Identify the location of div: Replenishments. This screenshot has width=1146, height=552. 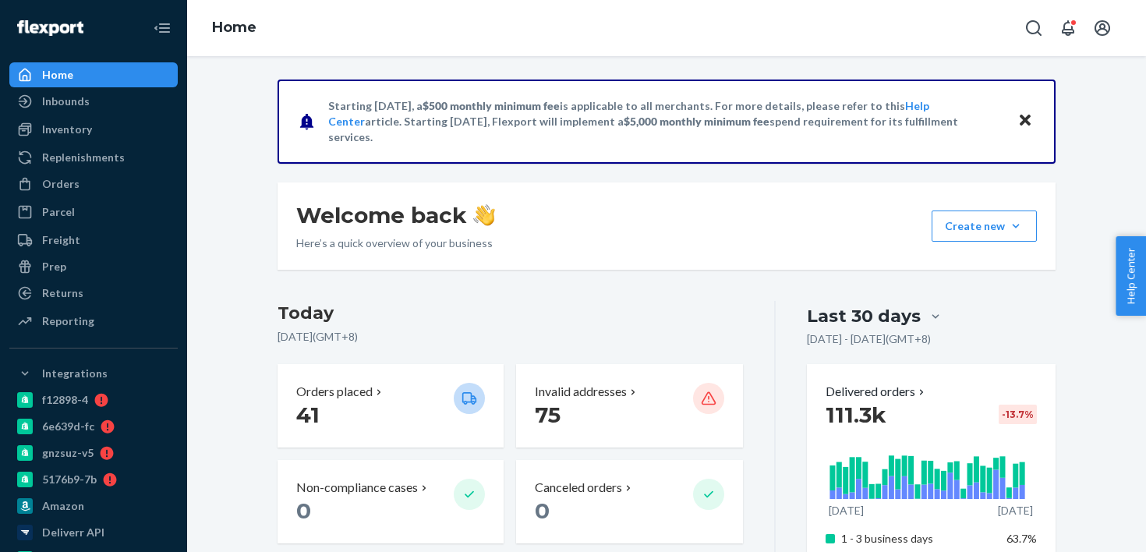
(83, 158).